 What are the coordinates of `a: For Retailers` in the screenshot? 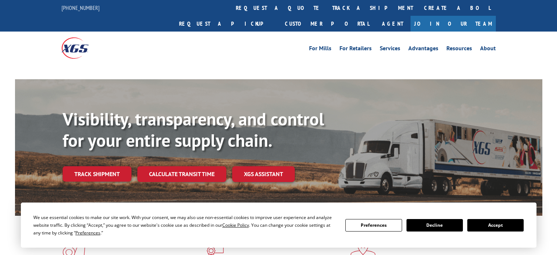 It's located at (356, 49).